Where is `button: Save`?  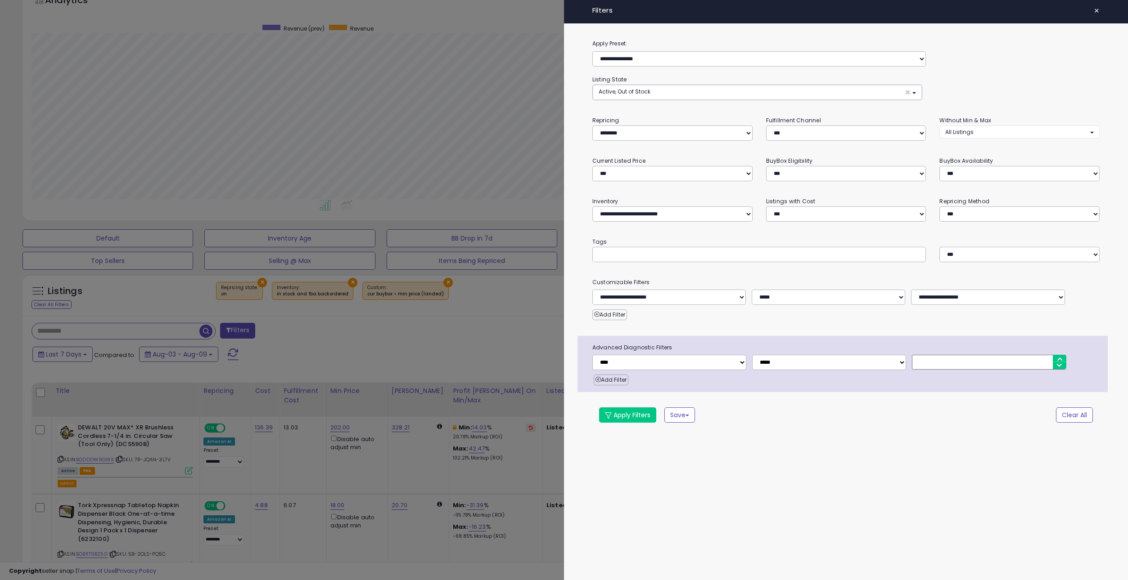
button: Save is located at coordinates (679, 415).